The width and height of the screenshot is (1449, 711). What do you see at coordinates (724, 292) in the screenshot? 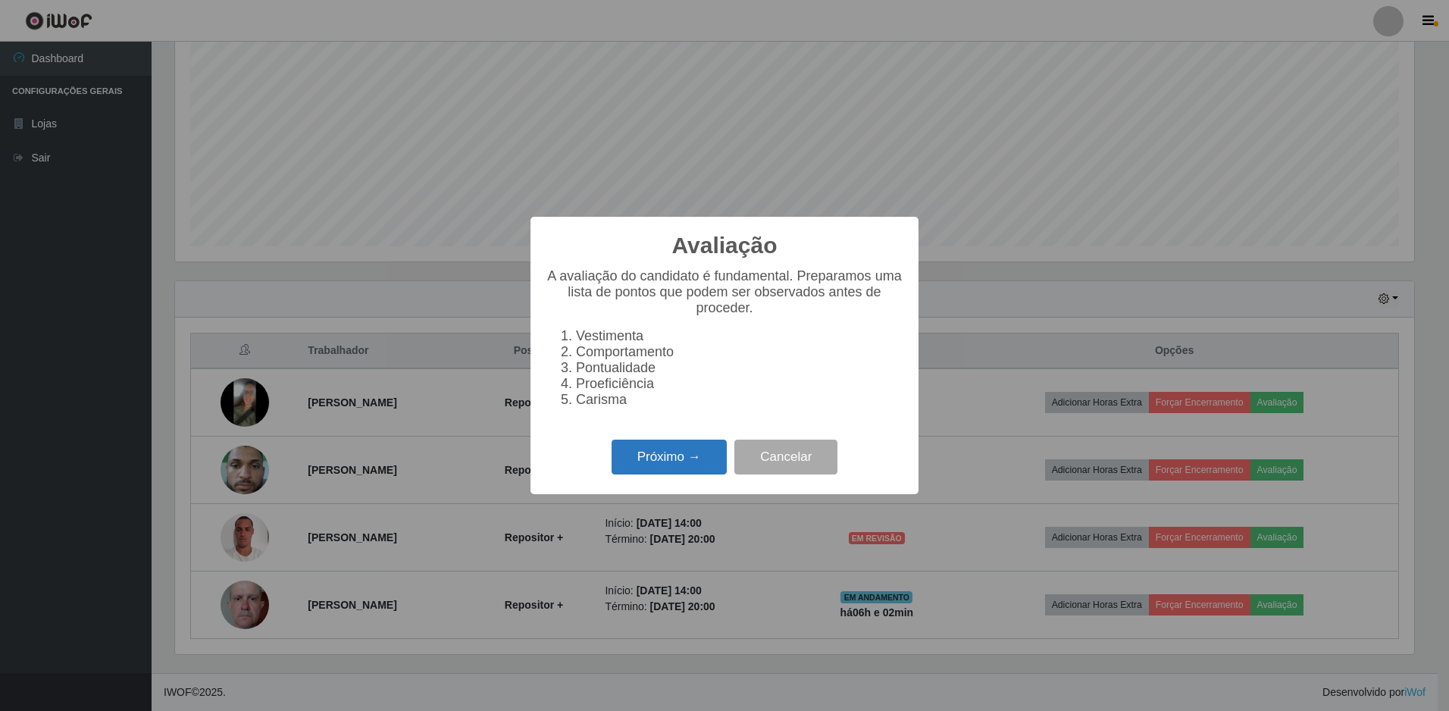
I see `p: A avaliação do candidato é fundamental. Preparamos uma lista de pontos que podem ser observados a...` at bounding box center [724, 292].